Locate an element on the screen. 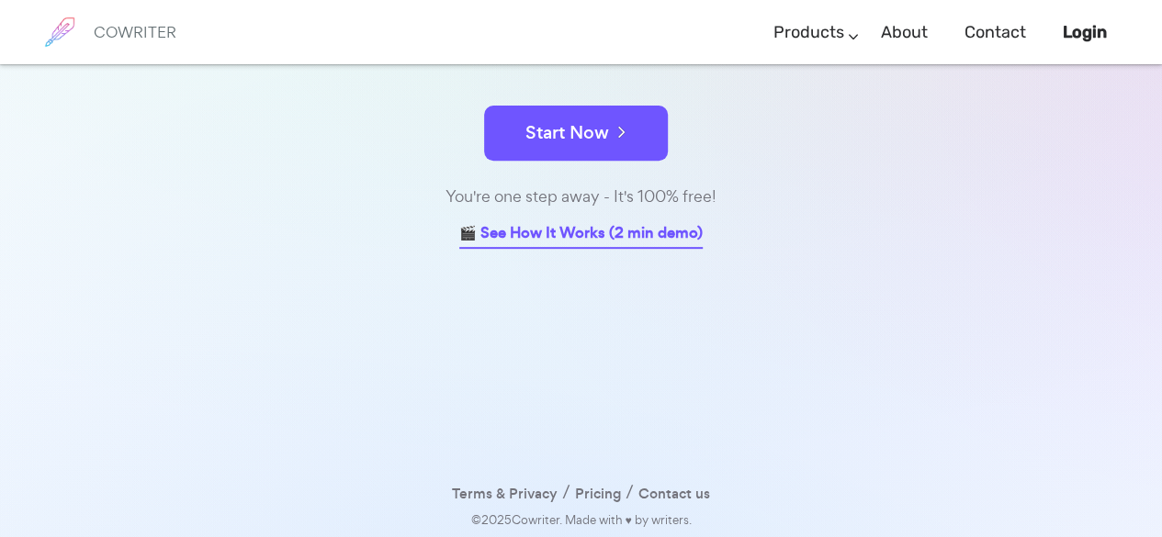  a: Pricing is located at coordinates (598, 494).